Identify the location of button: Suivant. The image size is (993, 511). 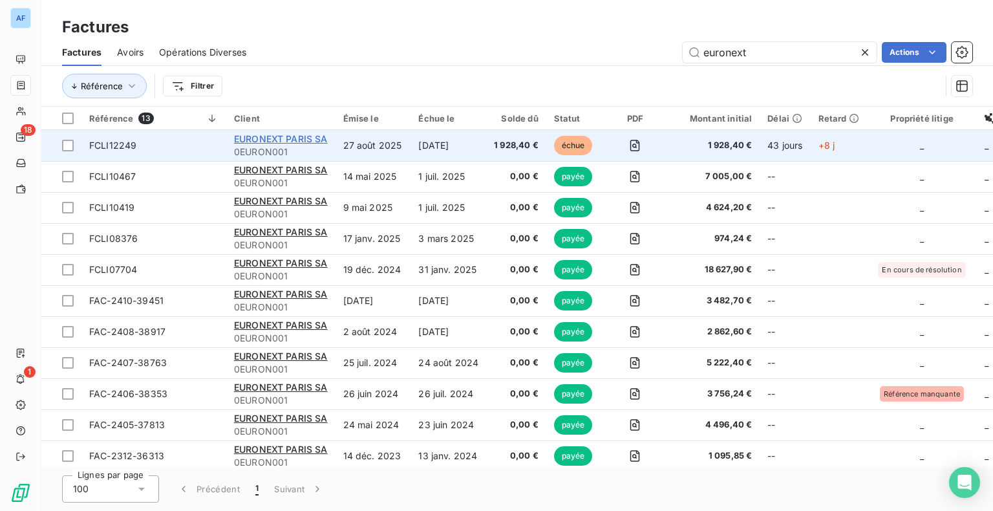
(299, 489).